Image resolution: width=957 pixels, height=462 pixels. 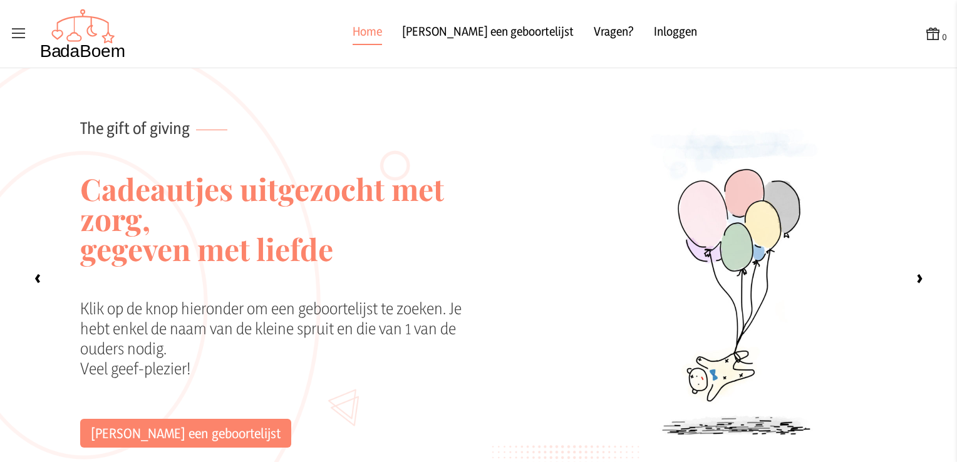 What do you see at coordinates (281, 103) in the screenshot?
I see `p: The gift of giving` at bounding box center [281, 103].